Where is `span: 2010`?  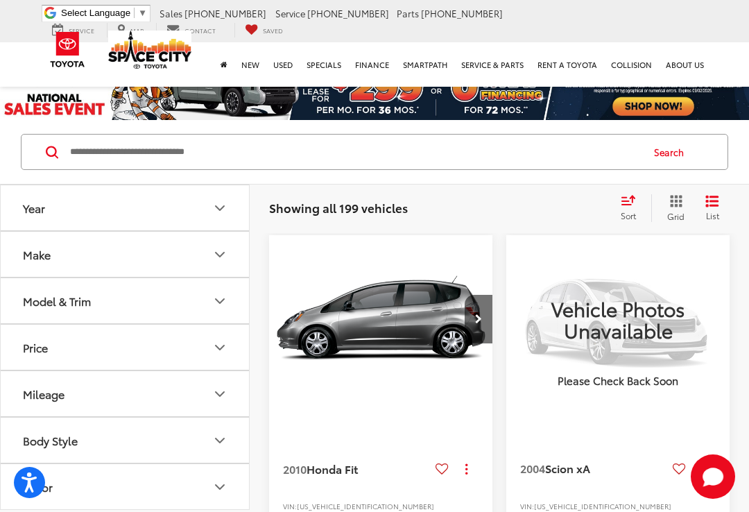
span: 2010 is located at coordinates (295, 468).